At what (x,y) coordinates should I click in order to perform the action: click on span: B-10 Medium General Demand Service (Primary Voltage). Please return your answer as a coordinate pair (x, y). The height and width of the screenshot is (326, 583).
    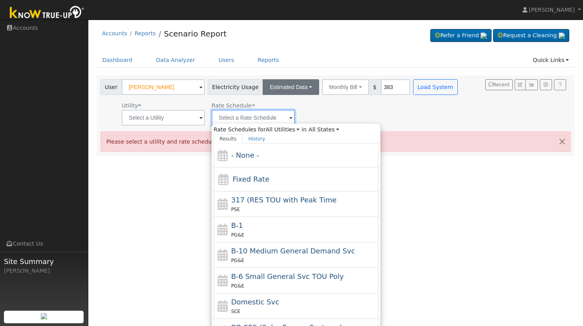
    Looking at the image, I should click on (293, 251).